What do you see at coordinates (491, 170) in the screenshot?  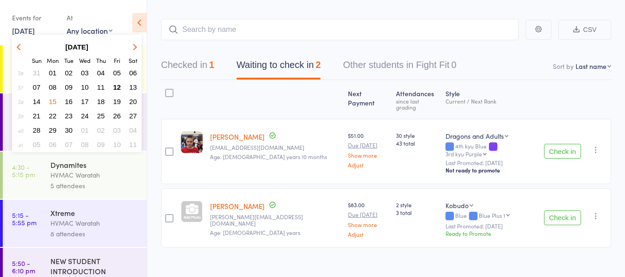 I see `div: Not ready to promote` at bounding box center [491, 170].